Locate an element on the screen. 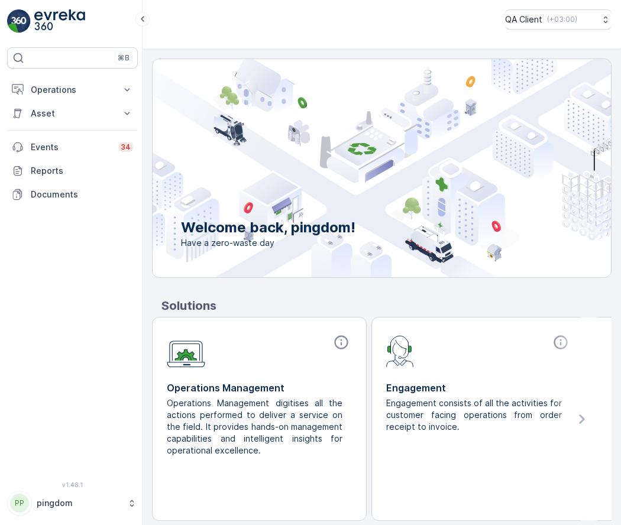 The height and width of the screenshot is (525, 621). p: Engagement is located at coordinates (478, 388).